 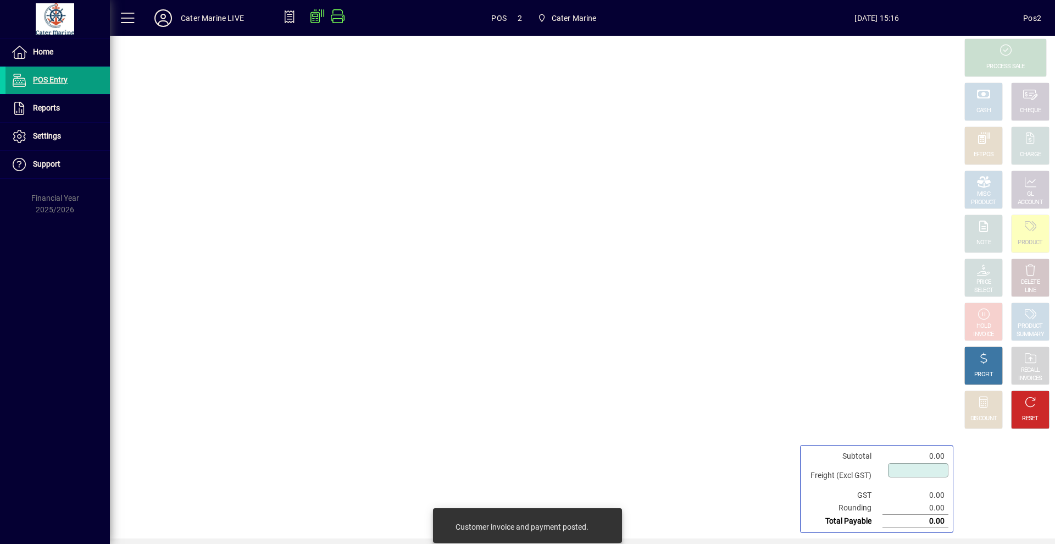 What do you see at coordinates (984, 290) in the screenshot?
I see `div: SELECT` at bounding box center [984, 290].